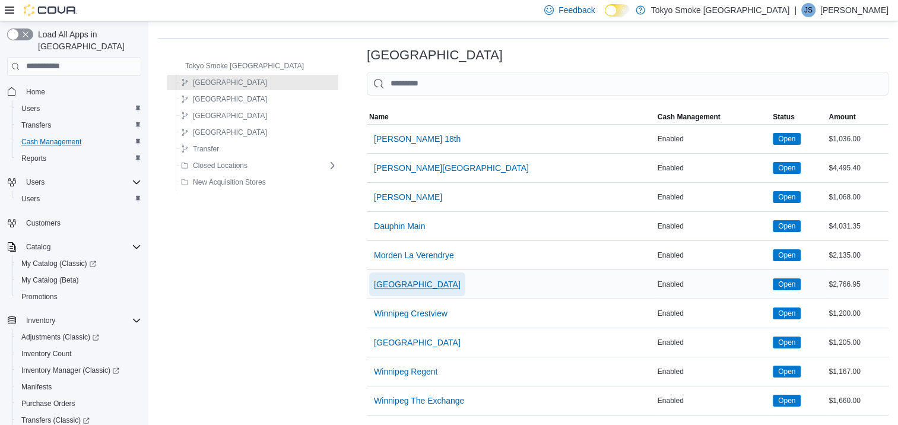 The height and width of the screenshot is (425, 898). What do you see at coordinates (809, 10) in the screenshot?
I see `span: JS` at bounding box center [809, 10].